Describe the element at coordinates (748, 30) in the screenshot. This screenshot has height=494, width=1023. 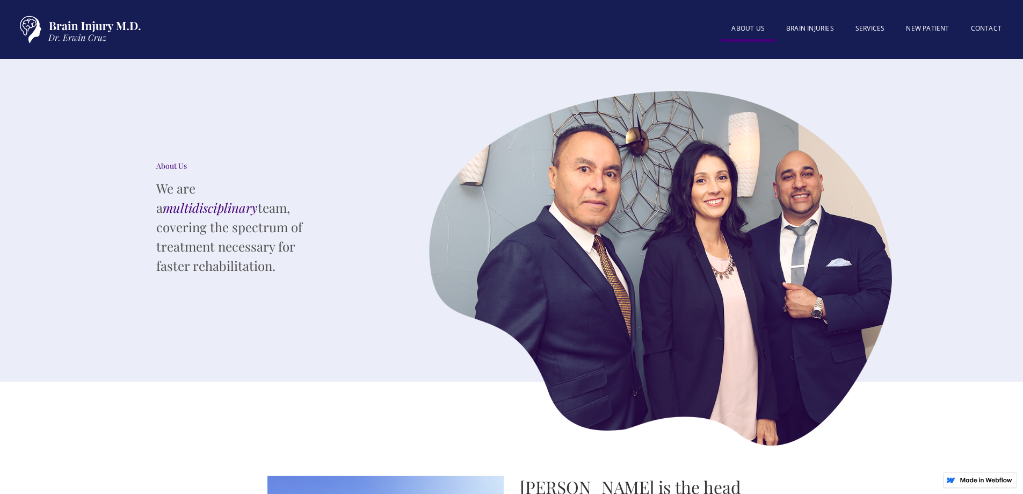
I see `a: About US` at that location.